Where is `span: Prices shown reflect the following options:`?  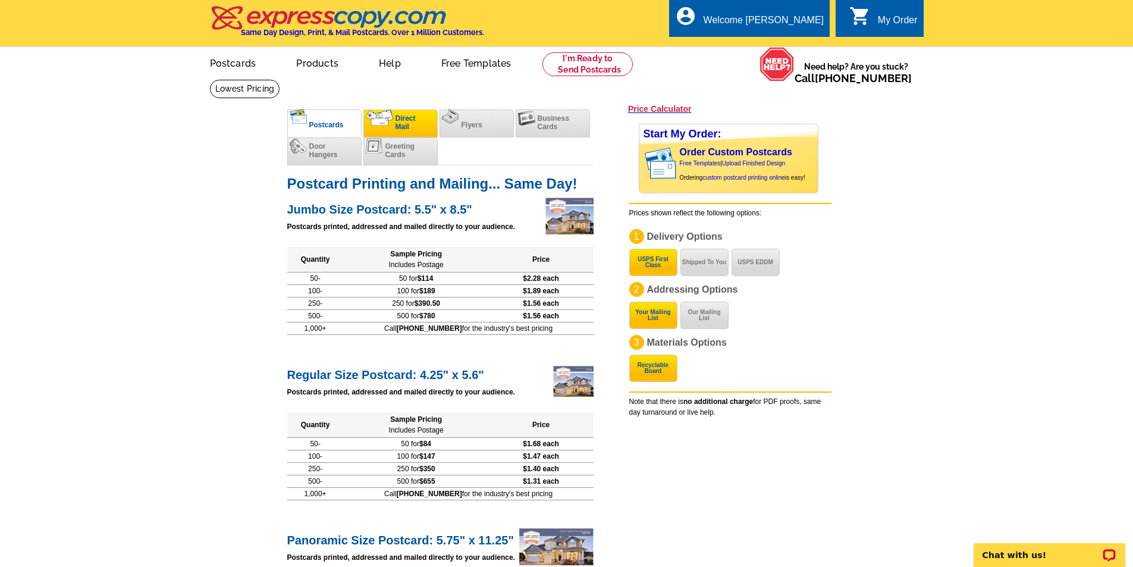 span: Prices shown reflect the following options: is located at coordinates (695, 213).